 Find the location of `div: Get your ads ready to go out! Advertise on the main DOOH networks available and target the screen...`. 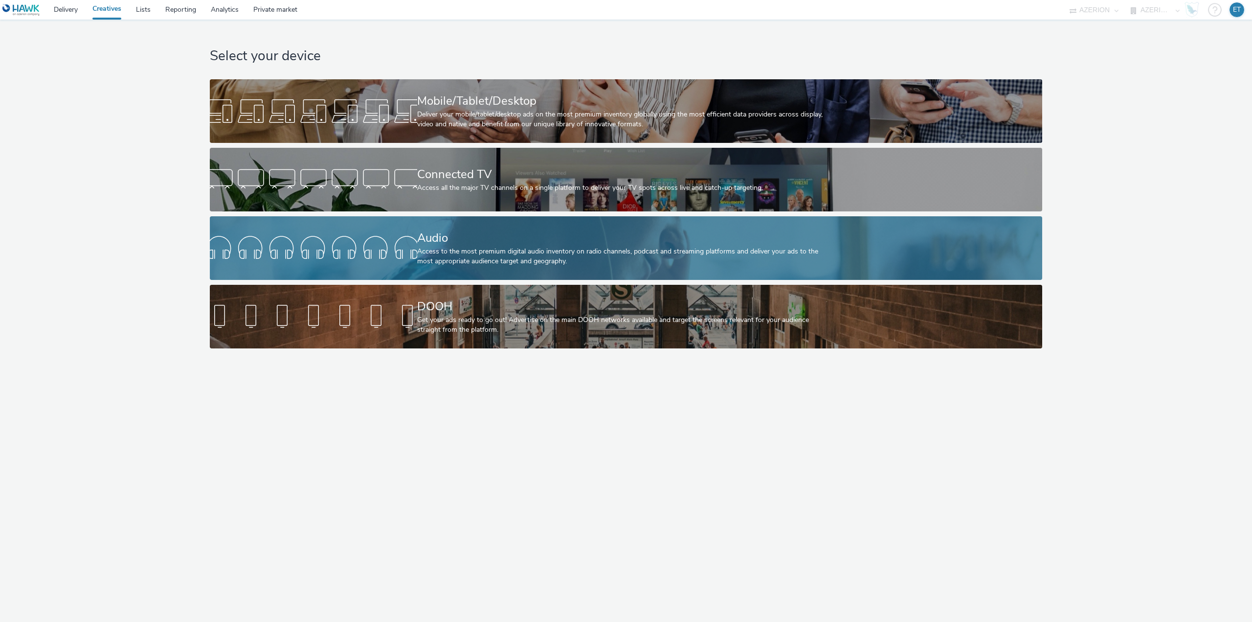

div: Get your ads ready to go out! Advertise on the main DOOH networks available and target the screen... is located at coordinates (624, 325).